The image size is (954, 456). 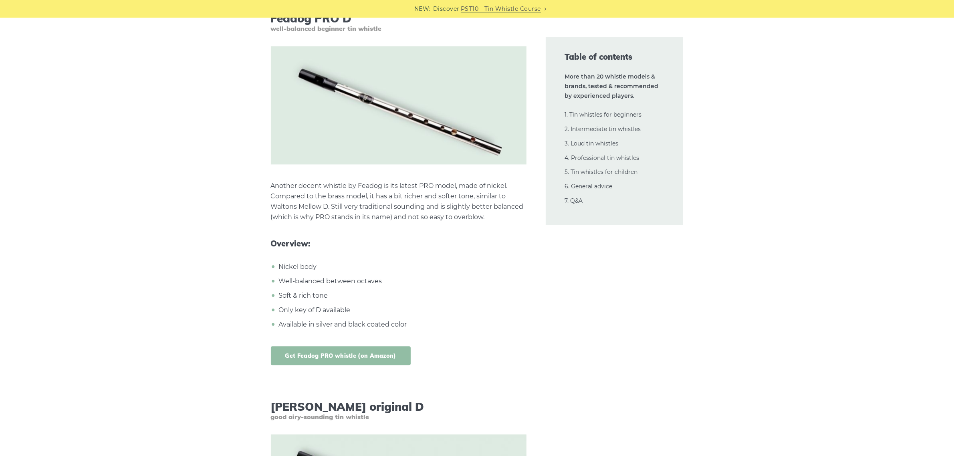 What do you see at coordinates (612, 86) in the screenshot?
I see `strong: More than 20 whistle models & brands, tested & recommended by experienced players.` at bounding box center [612, 86].